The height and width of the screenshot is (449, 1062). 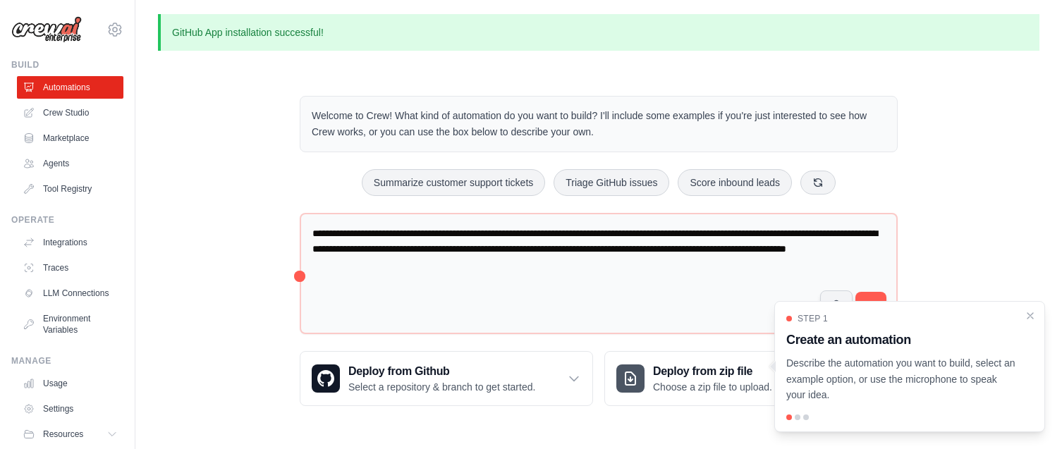 What do you see at coordinates (70, 409) in the screenshot?
I see `a: Settings` at bounding box center [70, 409].